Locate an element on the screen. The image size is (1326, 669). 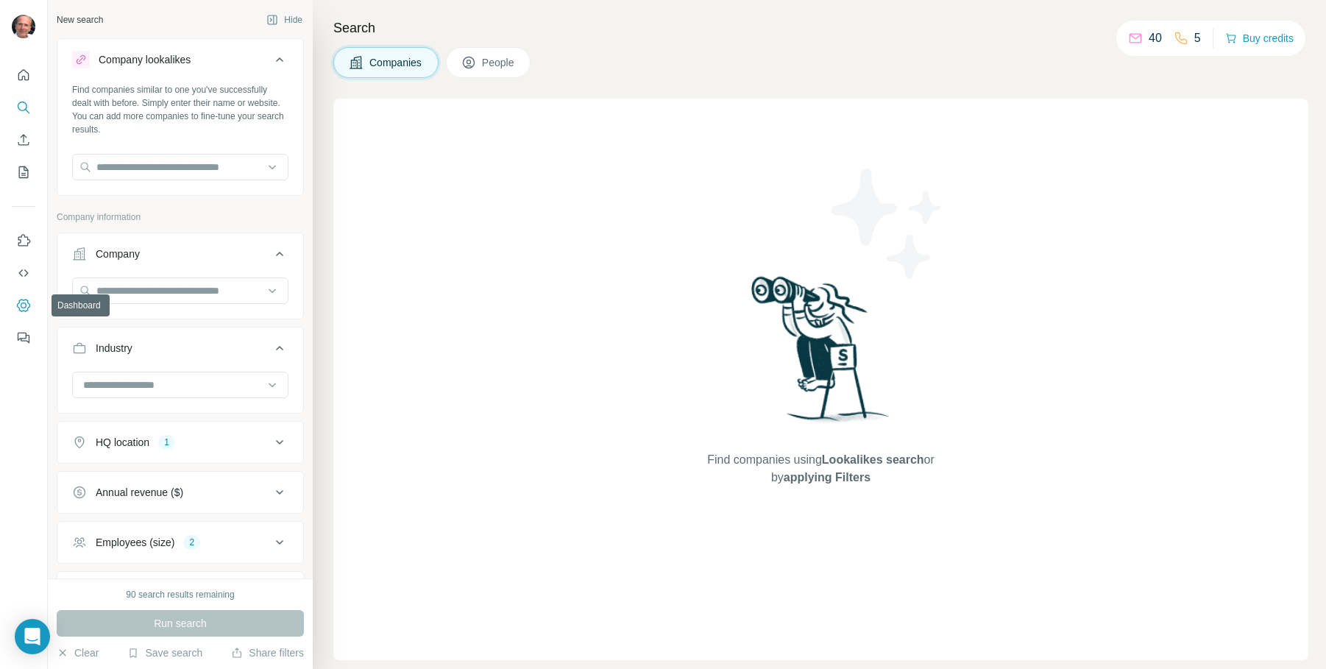
img: Avatar is located at coordinates (24, 26).